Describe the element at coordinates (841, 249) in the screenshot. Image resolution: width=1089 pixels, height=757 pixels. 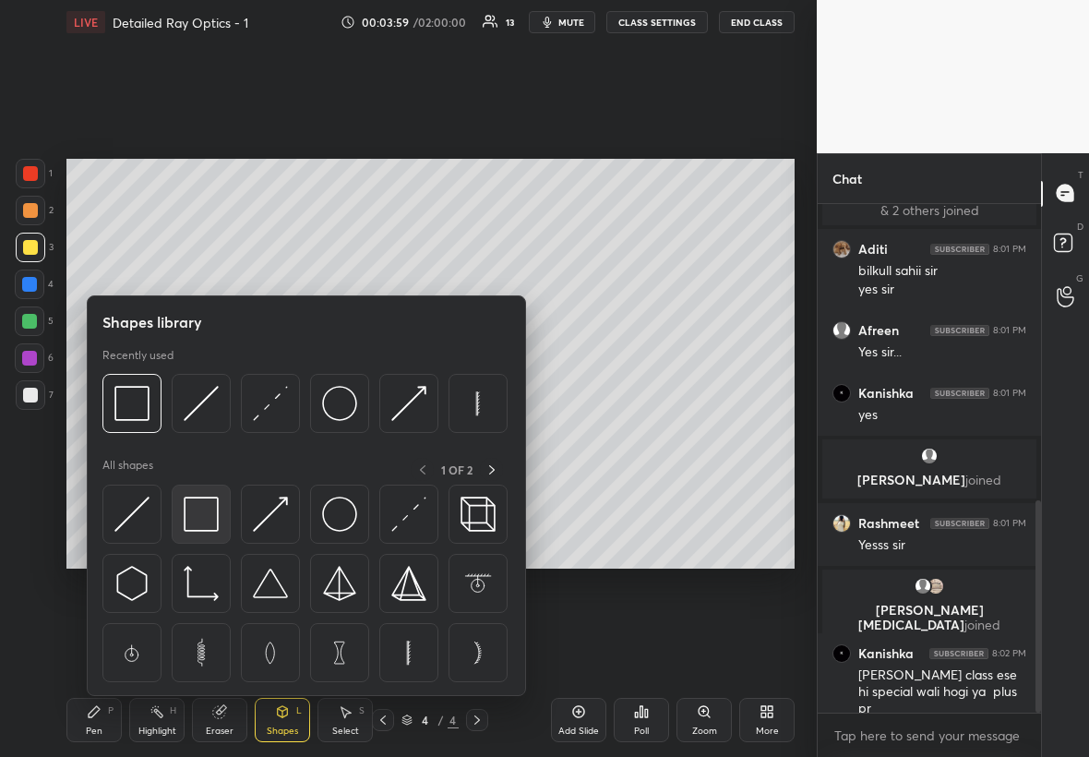
I see `img: f9e8449c30a94f04973e2b4bcd3c9186.jpg` at that location.